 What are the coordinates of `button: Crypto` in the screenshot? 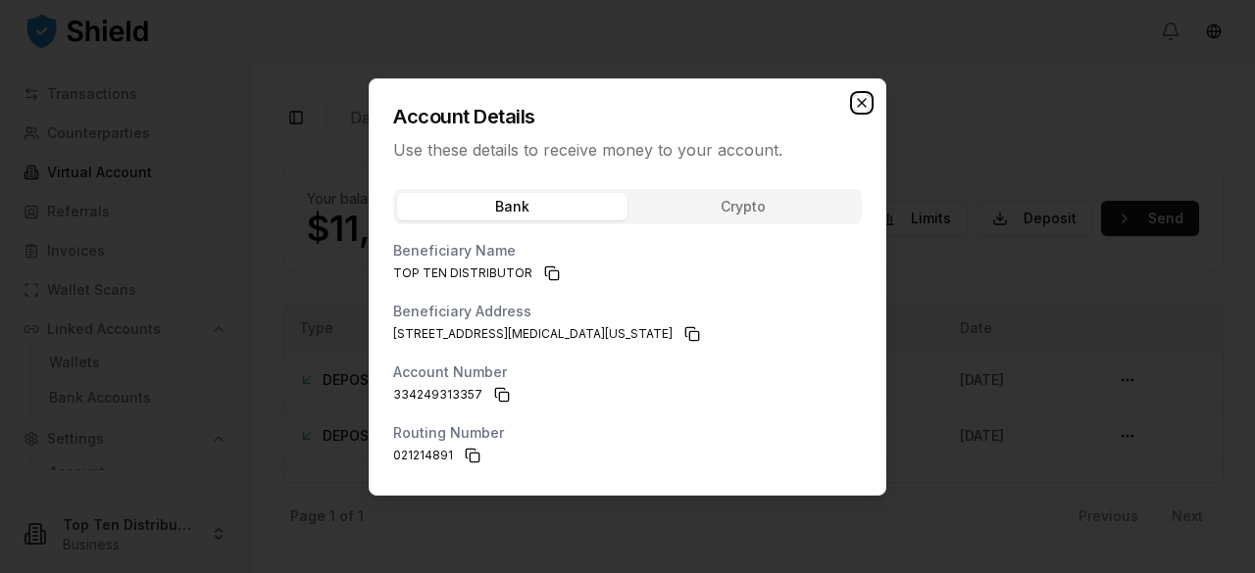 It's located at (742, 207).